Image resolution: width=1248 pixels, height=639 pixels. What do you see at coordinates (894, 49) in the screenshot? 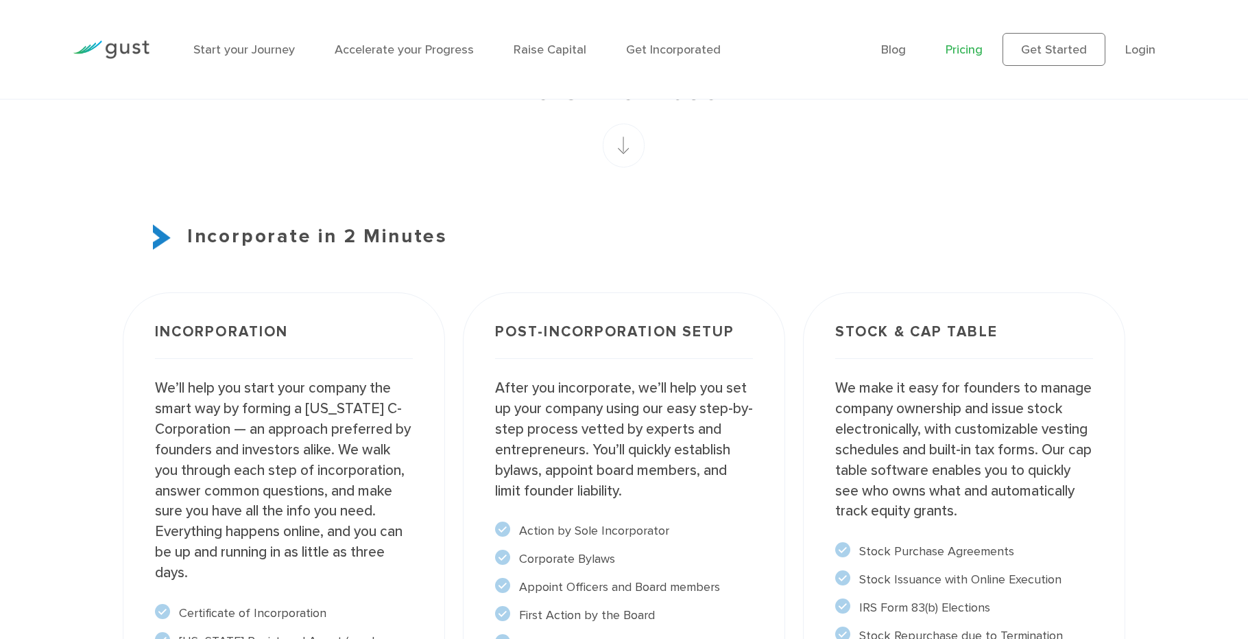
I see `a: Blog` at bounding box center [894, 49].